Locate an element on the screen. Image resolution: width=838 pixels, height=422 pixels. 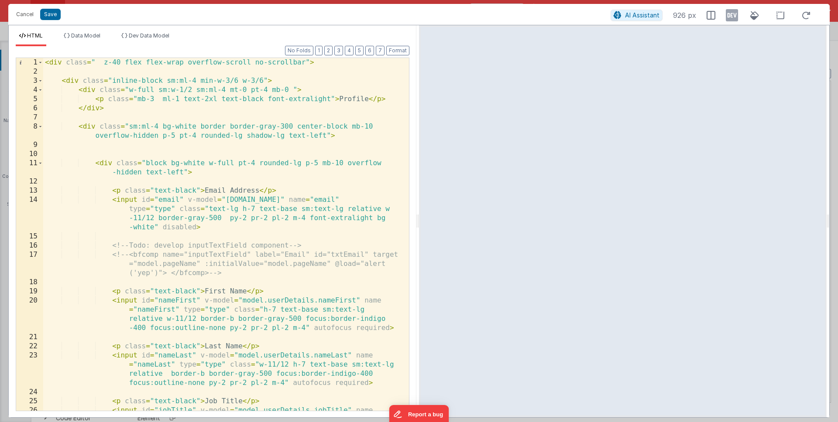
button: 1 is located at coordinates (318, 51).